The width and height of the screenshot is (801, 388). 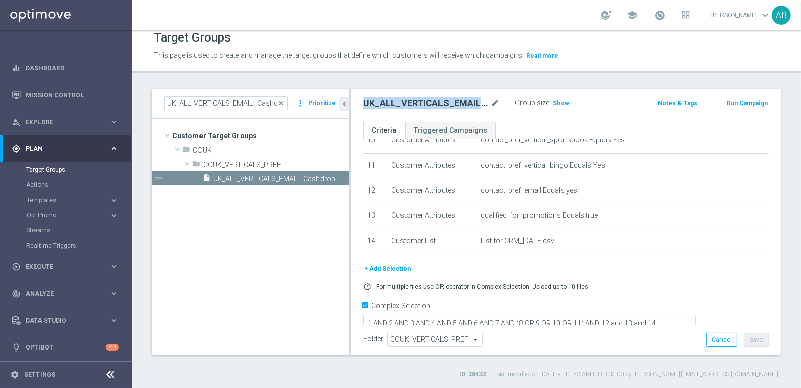 I want to click on i: mode_edit, so click(x=495, y=103).